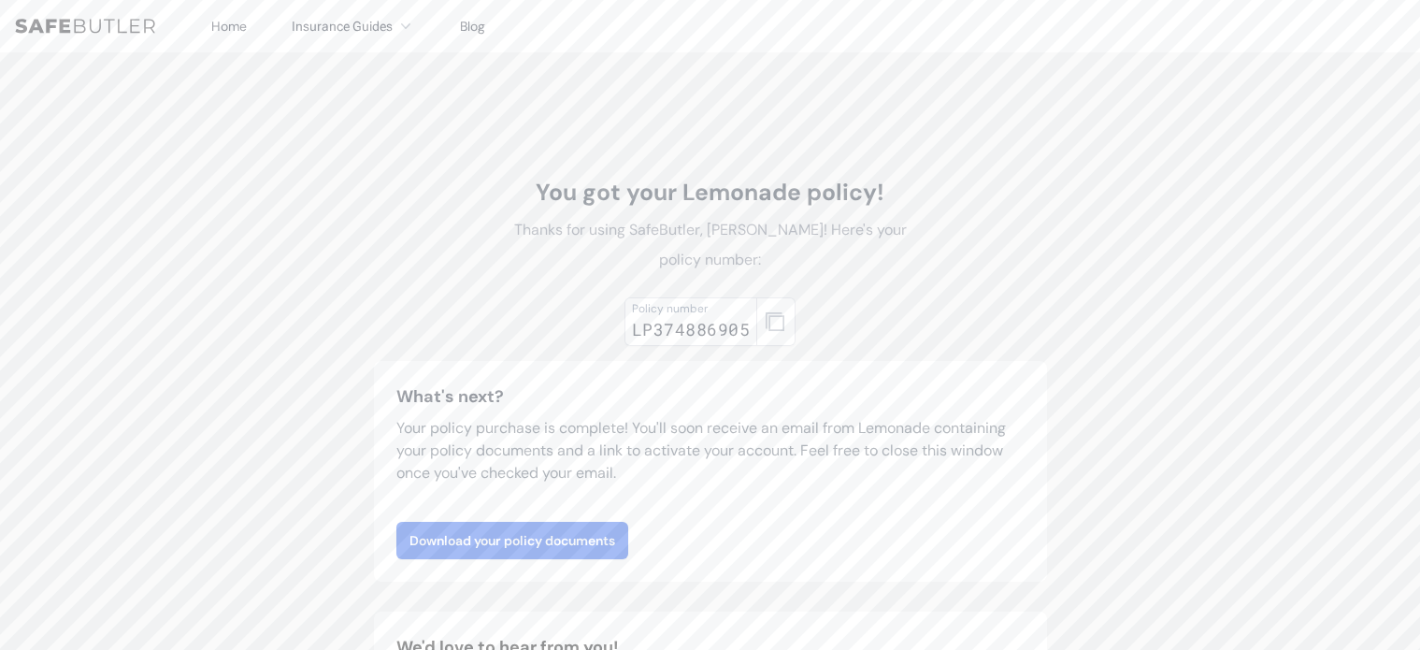  I want to click on a: Blog, so click(472, 26).